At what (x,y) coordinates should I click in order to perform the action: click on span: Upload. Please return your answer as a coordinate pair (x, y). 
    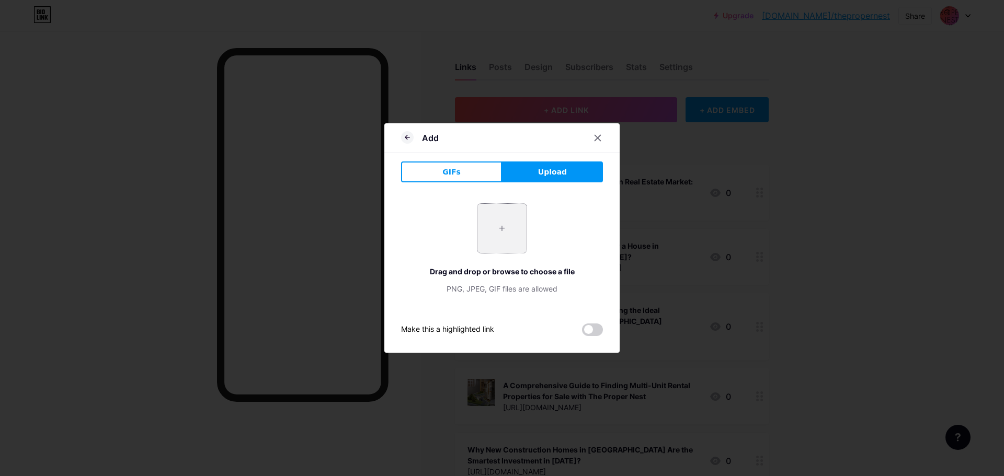
    Looking at the image, I should click on (552, 172).